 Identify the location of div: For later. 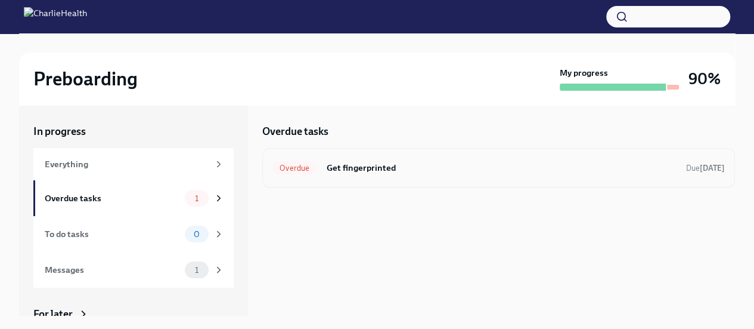
(53, 314).